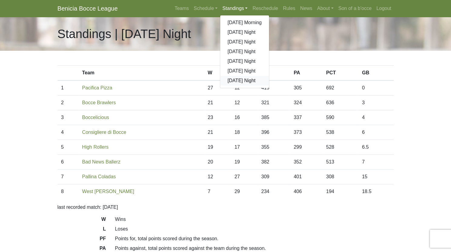 The image size is (451, 252). What do you see at coordinates (99, 177) in the screenshot?
I see `a: Pallina Coladas` at bounding box center [99, 177].